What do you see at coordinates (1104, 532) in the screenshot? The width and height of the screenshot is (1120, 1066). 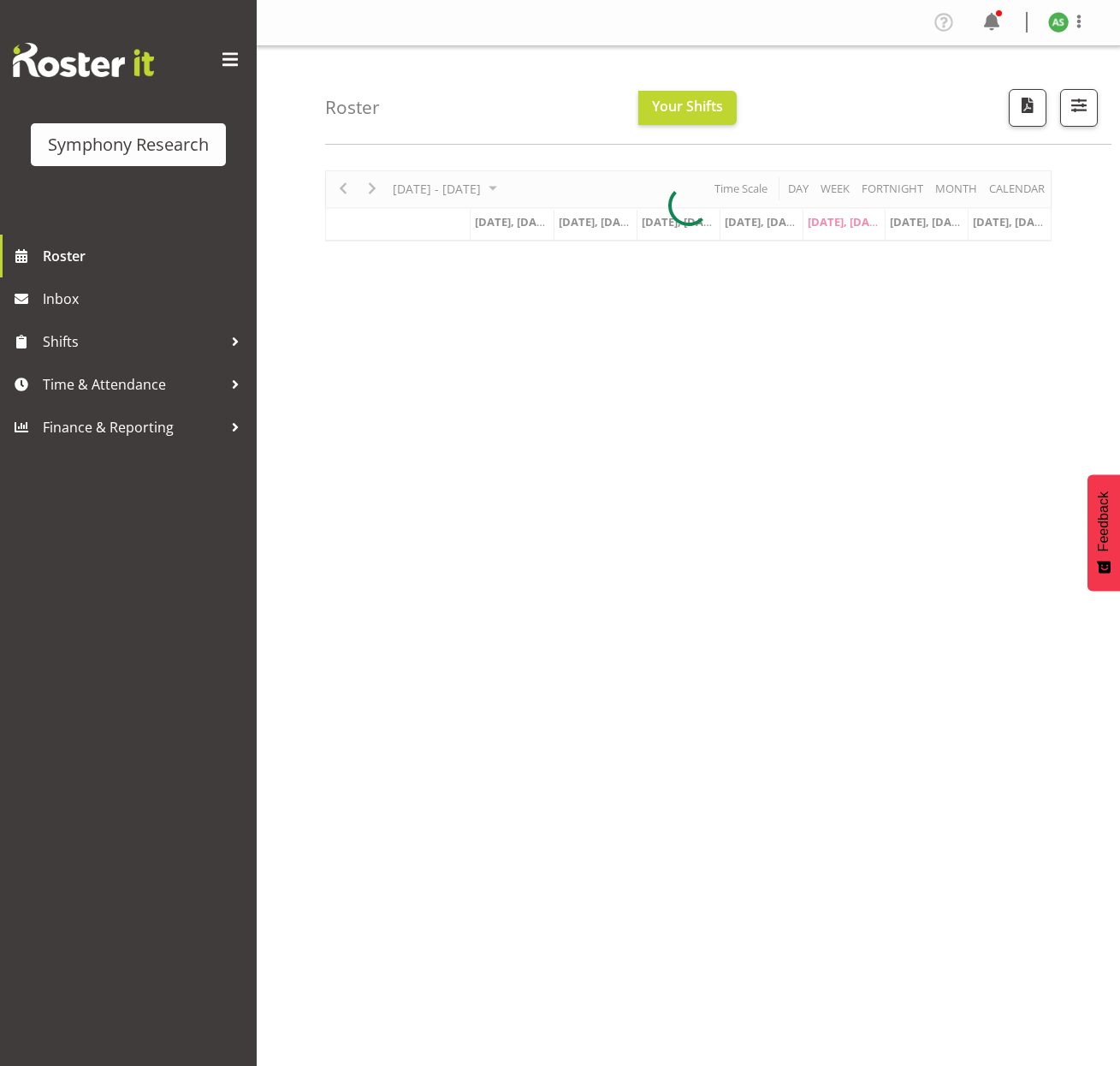 I see `button: Feedback - Show survey` at bounding box center [1104, 532].